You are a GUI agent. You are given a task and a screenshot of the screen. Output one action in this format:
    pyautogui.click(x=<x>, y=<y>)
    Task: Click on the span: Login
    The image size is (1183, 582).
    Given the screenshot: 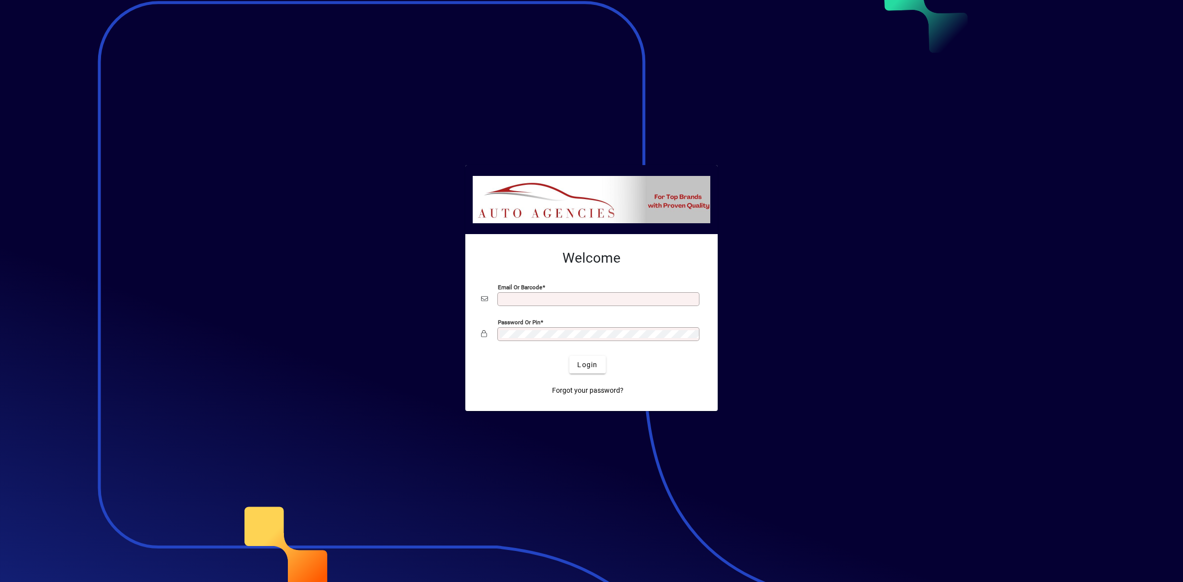 What is the action you would take?
    pyautogui.click(x=587, y=365)
    